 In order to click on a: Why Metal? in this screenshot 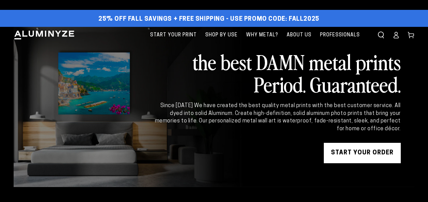, I will do `click(262, 35)`.